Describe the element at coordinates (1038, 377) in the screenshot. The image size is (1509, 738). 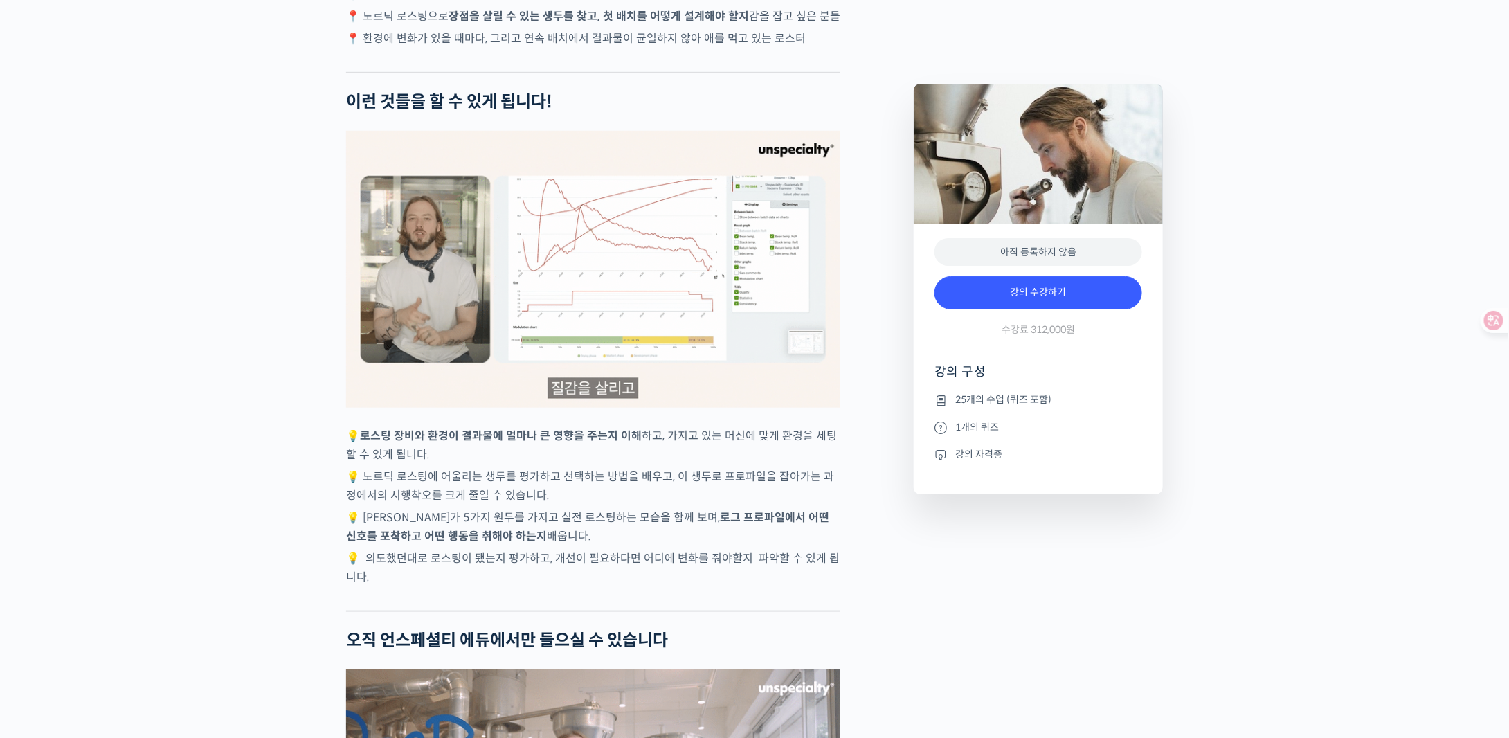
I see `h4: 강의 구성` at that location.